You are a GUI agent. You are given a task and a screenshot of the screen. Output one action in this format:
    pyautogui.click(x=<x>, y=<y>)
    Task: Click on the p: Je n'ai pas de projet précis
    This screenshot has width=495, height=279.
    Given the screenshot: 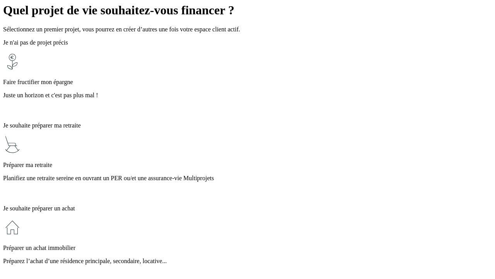 What is the action you would take?
    pyautogui.click(x=248, y=43)
    